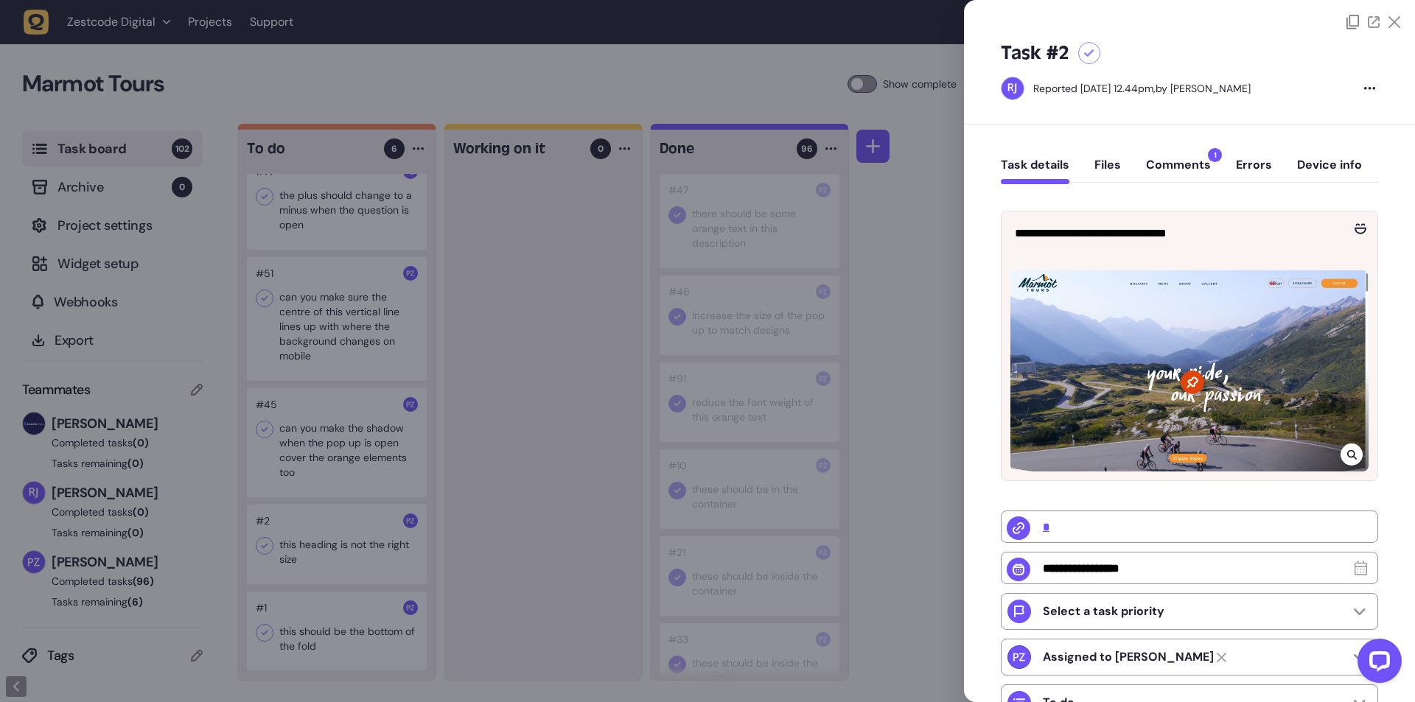 Image resolution: width=1415 pixels, height=702 pixels. Describe the element at coordinates (1012, 88) in the screenshot. I see `img: Riki-leigh Jones` at that location.